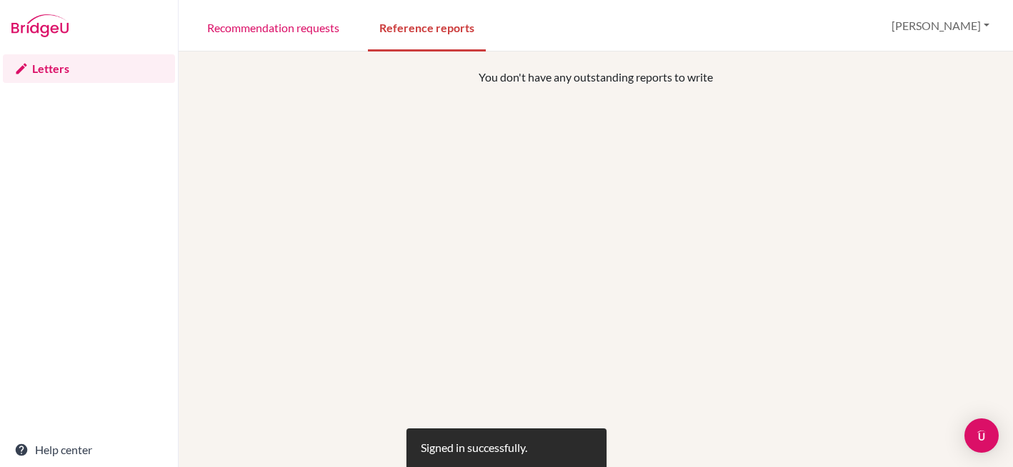  Describe the element at coordinates (89, 69) in the screenshot. I see `a: Letters` at that location.